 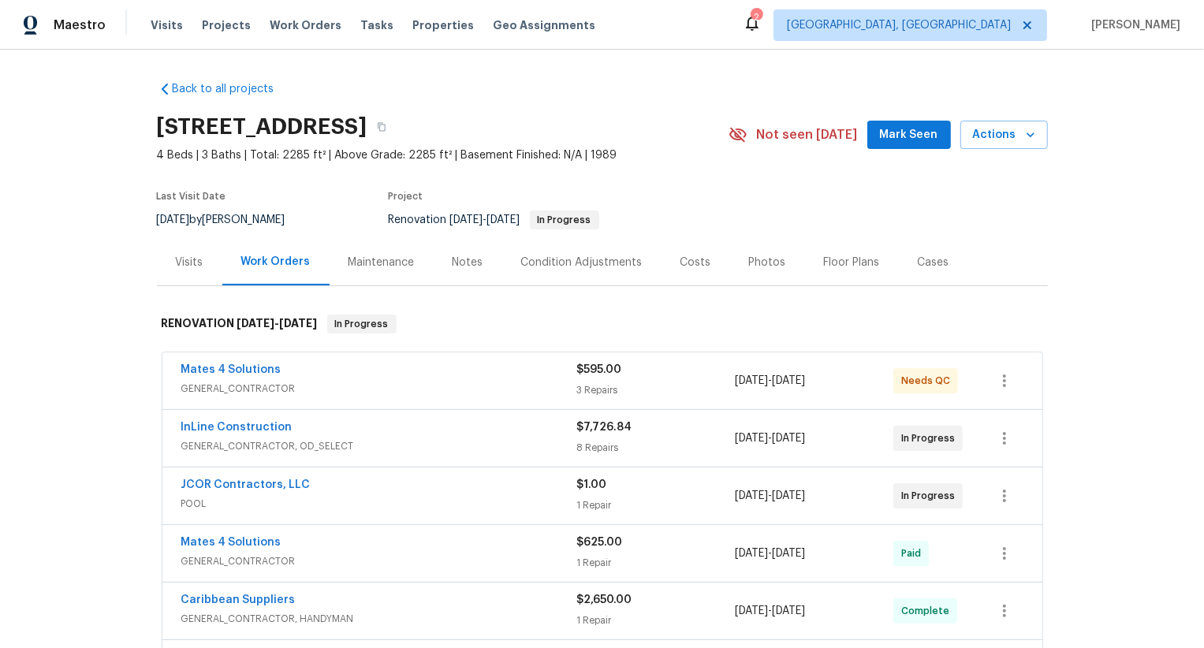 What do you see at coordinates (379, 504) in the screenshot?
I see `span: POOL` at bounding box center [379, 504].